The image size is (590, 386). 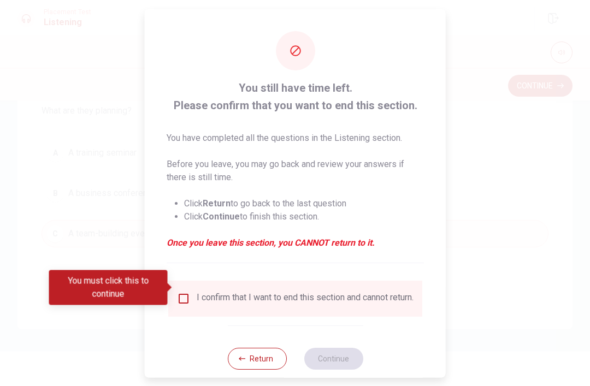 What do you see at coordinates (305, 298) in the screenshot?
I see `div: I confirm that I want to end this section and cannot return.` at bounding box center [305, 298].